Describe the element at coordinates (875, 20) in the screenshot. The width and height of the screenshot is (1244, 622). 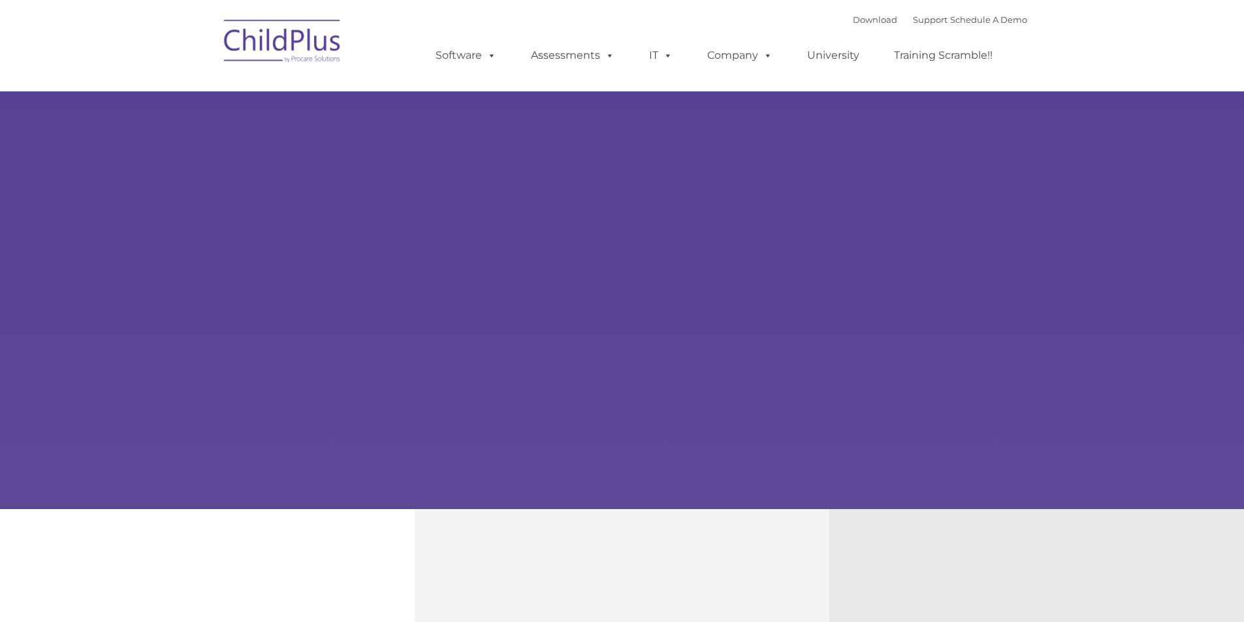
I see `a: Download` at that location.